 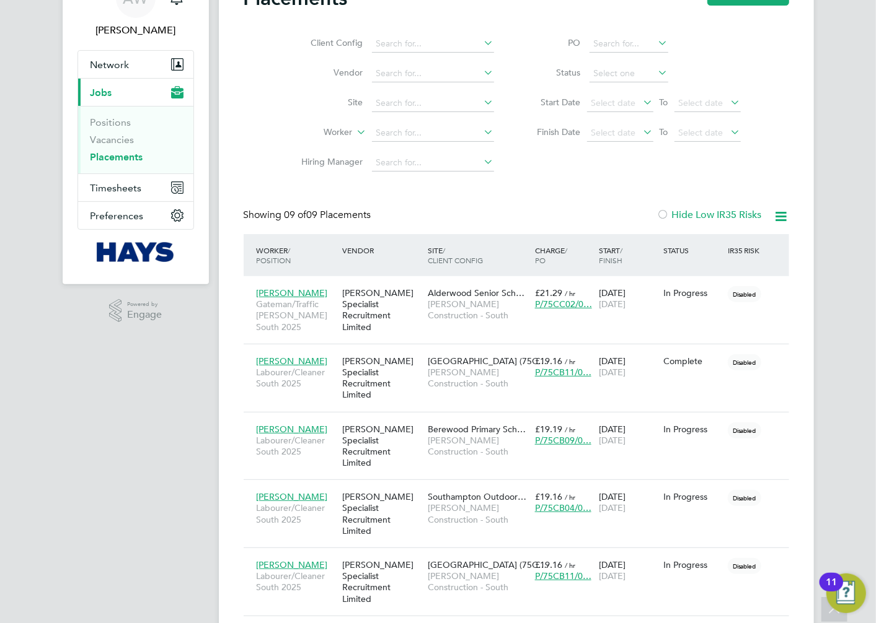 What do you see at coordinates (136, 188) in the screenshot?
I see `button: Timesheets` at bounding box center [136, 188].